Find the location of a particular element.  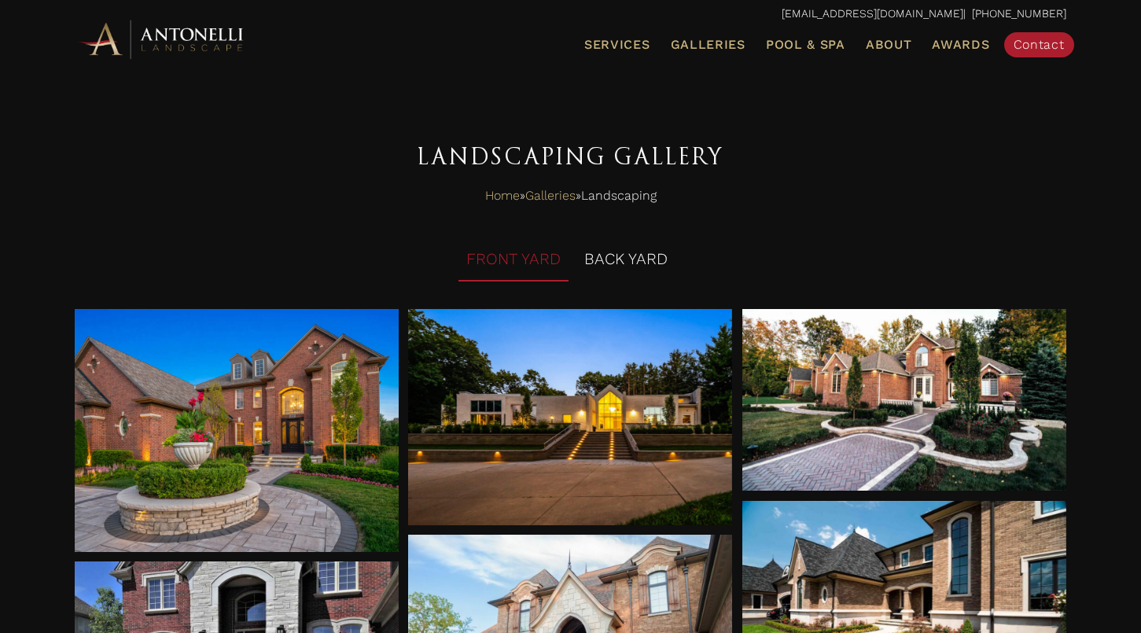

a: Home is located at coordinates (503, 196).